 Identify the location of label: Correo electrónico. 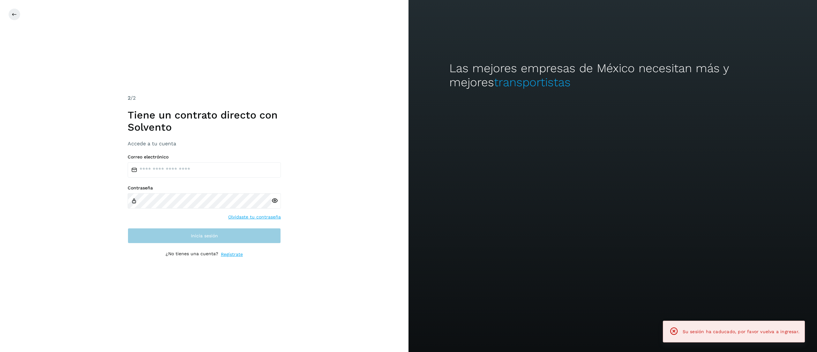
(204, 157).